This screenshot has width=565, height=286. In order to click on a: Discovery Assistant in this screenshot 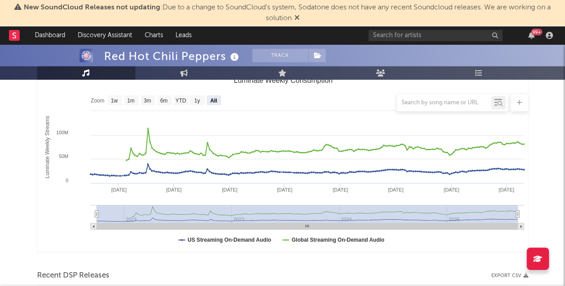, I will do `click(105, 35)`.